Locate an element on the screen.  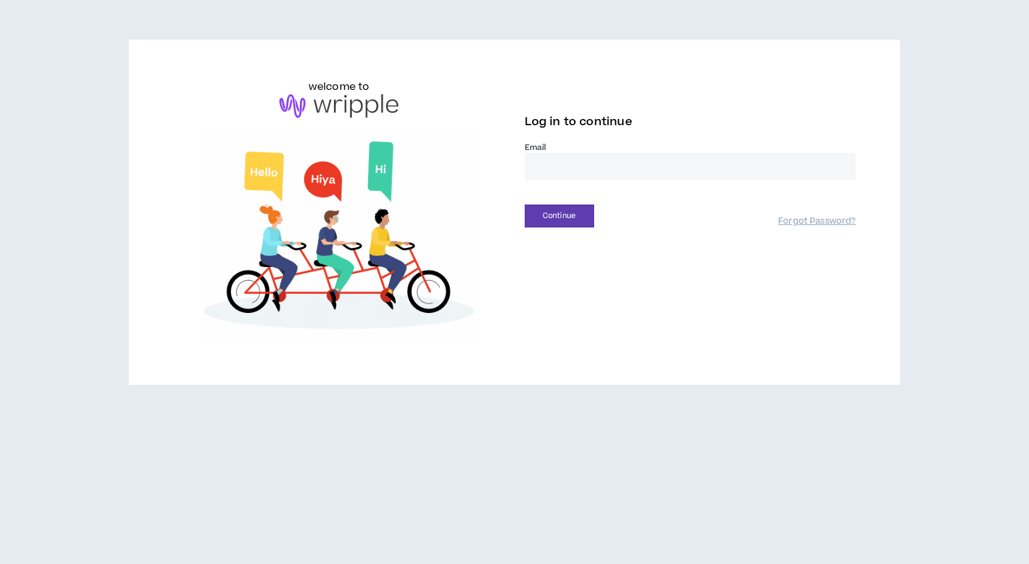
span: Log in to continue is located at coordinates (579, 121).